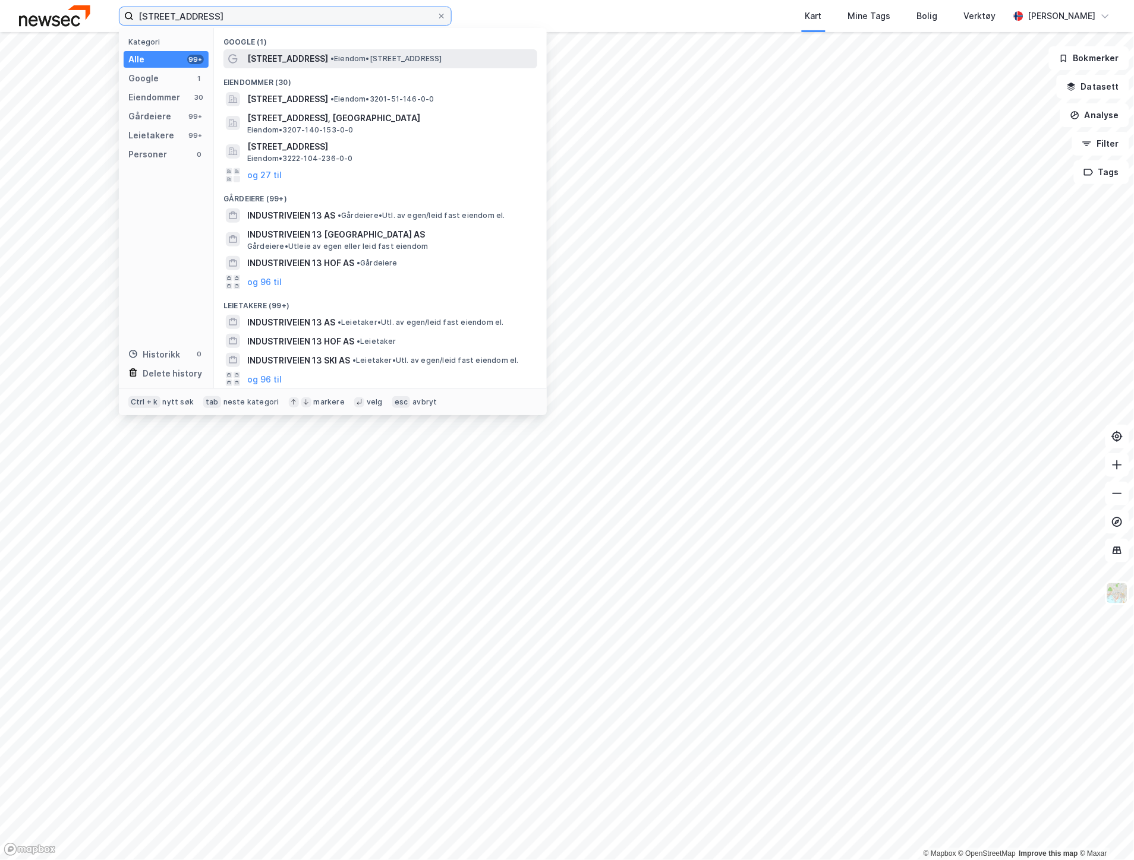 The height and width of the screenshot is (860, 1134). What do you see at coordinates (298, 361) in the screenshot?
I see `span: INDUSTRIVEIEN 13 SKI AS` at bounding box center [298, 361].